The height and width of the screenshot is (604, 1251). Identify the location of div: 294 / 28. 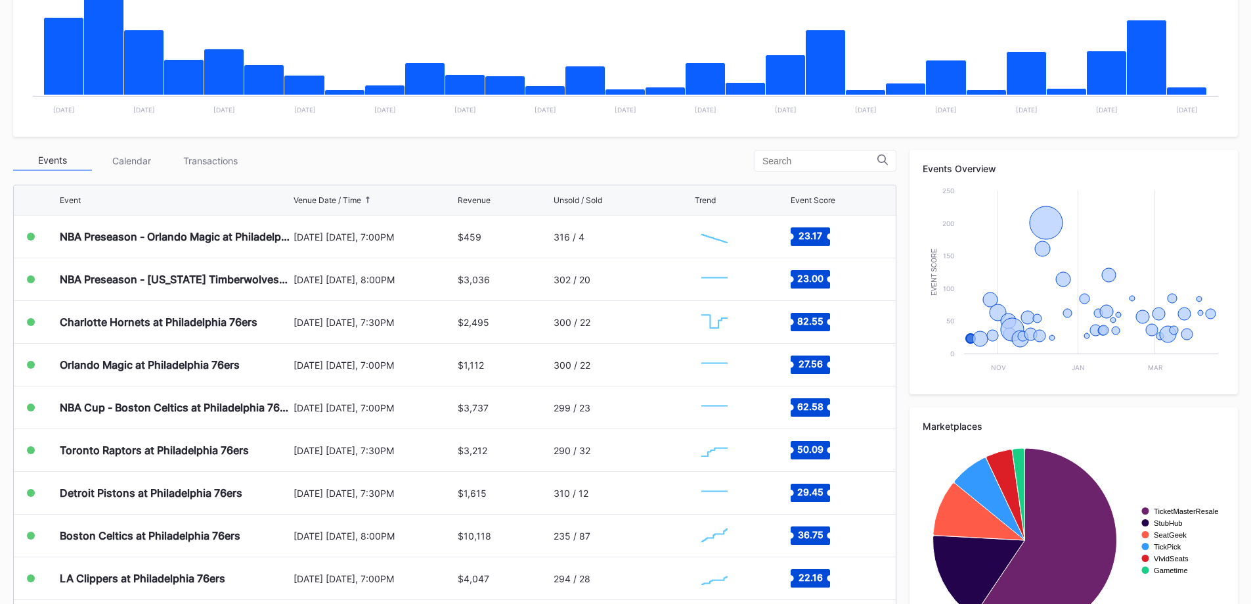
(572, 578).